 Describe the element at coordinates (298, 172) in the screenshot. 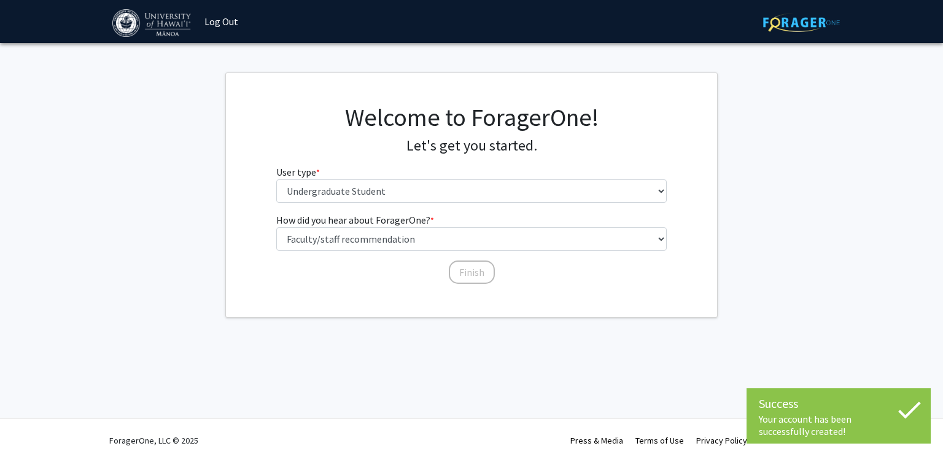

I see `label: User type` at that location.